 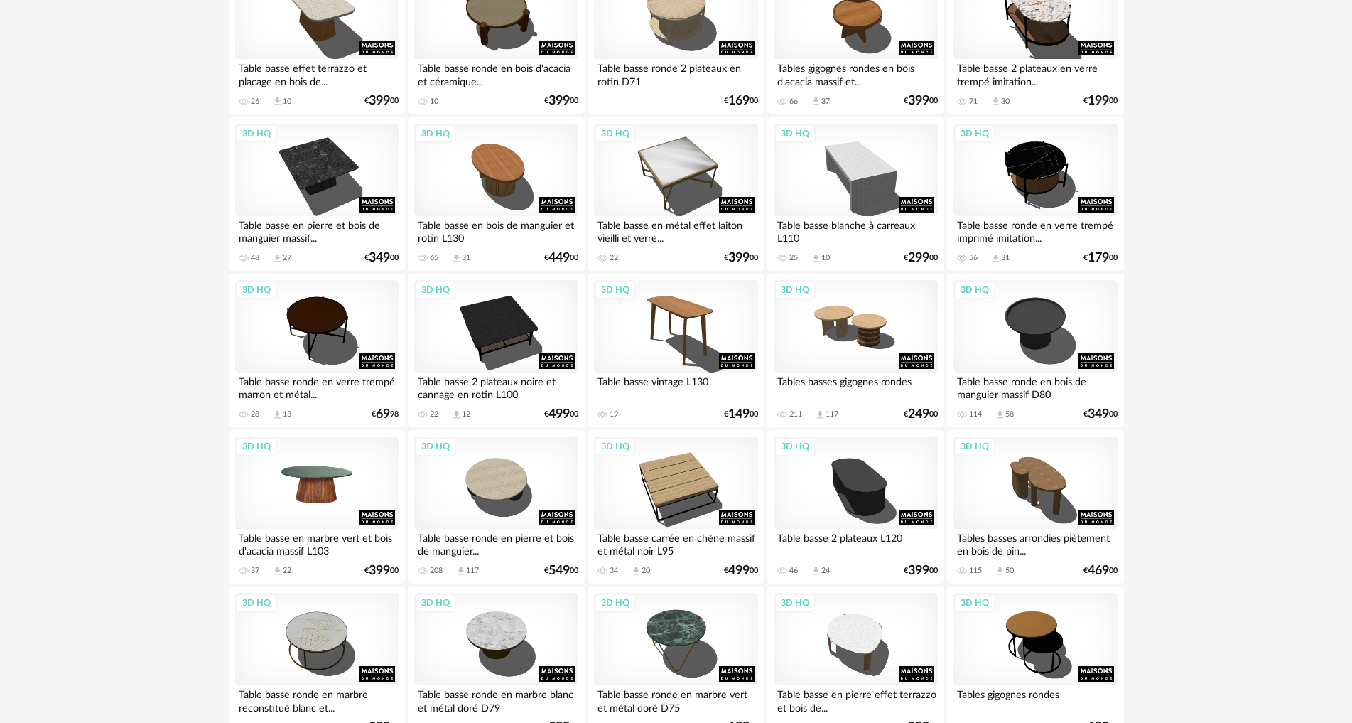 What do you see at coordinates (496, 350) in the screenshot?
I see `a: 3D HQ Table basse 2 plateaux noire et cannage en rotin L100 22 Download icon 12 €49900` at bounding box center [496, 350].